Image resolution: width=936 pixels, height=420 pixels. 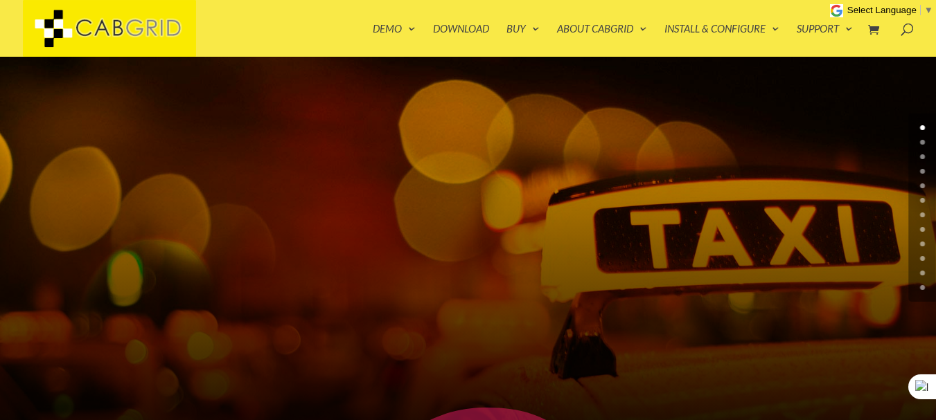 What do you see at coordinates (922, 244) in the screenshot?
I see `a: 8` at bounding box center [922, 244].